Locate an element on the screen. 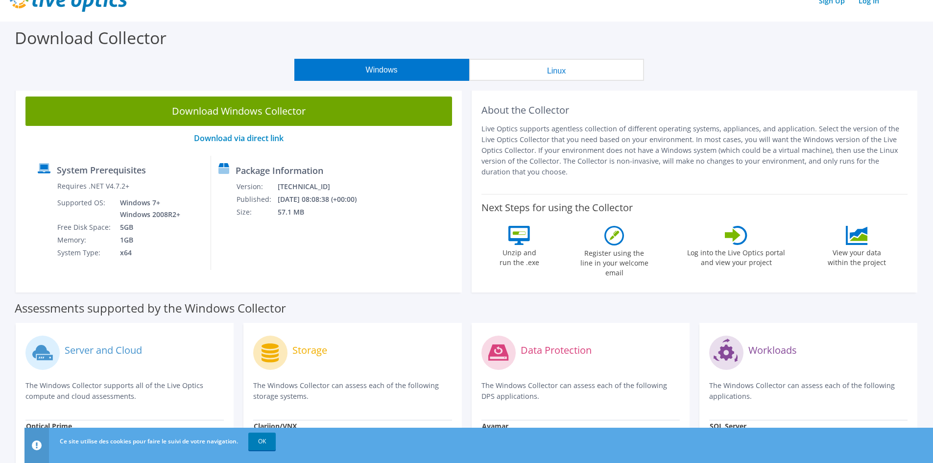  p: The Windows Collector supports all of the Live Optics compute and cloud assessments. is located at coordinates (124, 391).